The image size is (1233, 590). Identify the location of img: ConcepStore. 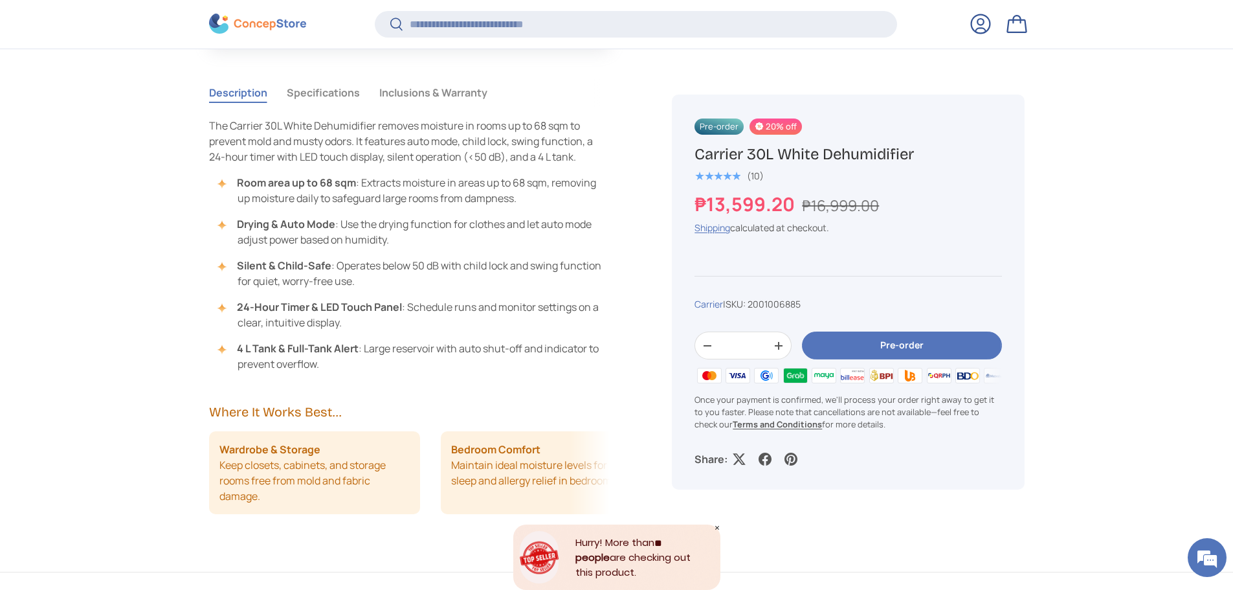
(258, 24).